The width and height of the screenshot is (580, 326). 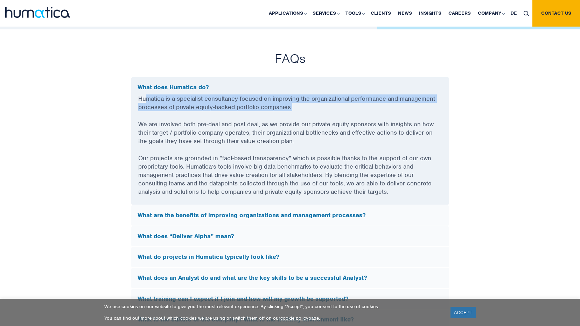 I want to click on p: Humatica is a specialist consultancy focused on improving the organizational performance and mana..., so click(x=290, y=107).